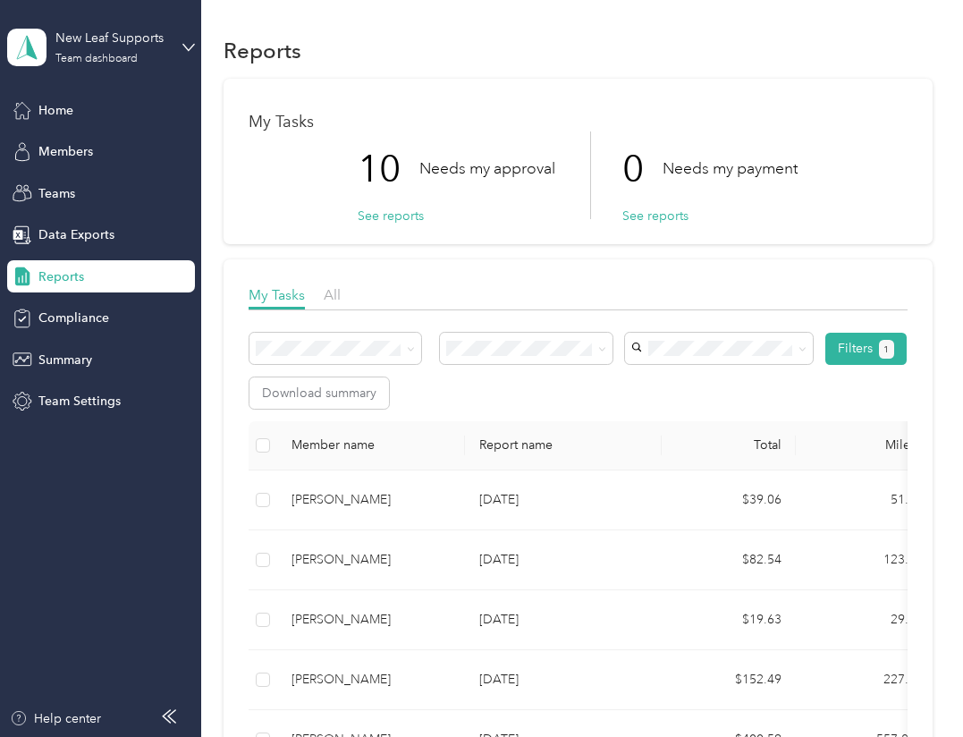 The height and width of the screenshot is (737, 963). What do you see at coordinates (578, 122) in the screenshot?
I see `h1: My Tasks` at bounding box center [578, 122].